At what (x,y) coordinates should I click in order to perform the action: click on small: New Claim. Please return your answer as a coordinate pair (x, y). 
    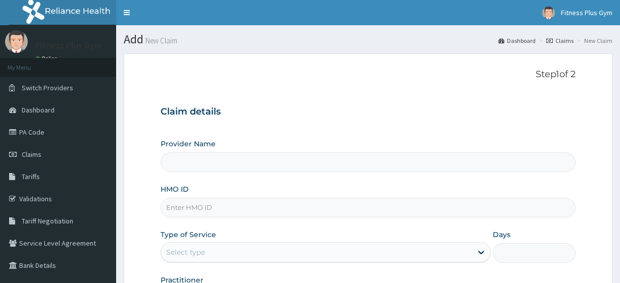
    Looking at the image, I should click on (160, 40).